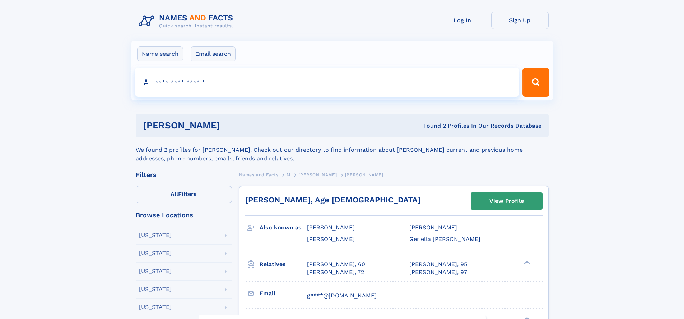 Image resolution: width=684 pixels, height=319 pixels. What do you see at coordinates (463, 20) in the screenshot?
I see `a: Log In` at bounding box center [463, 20].